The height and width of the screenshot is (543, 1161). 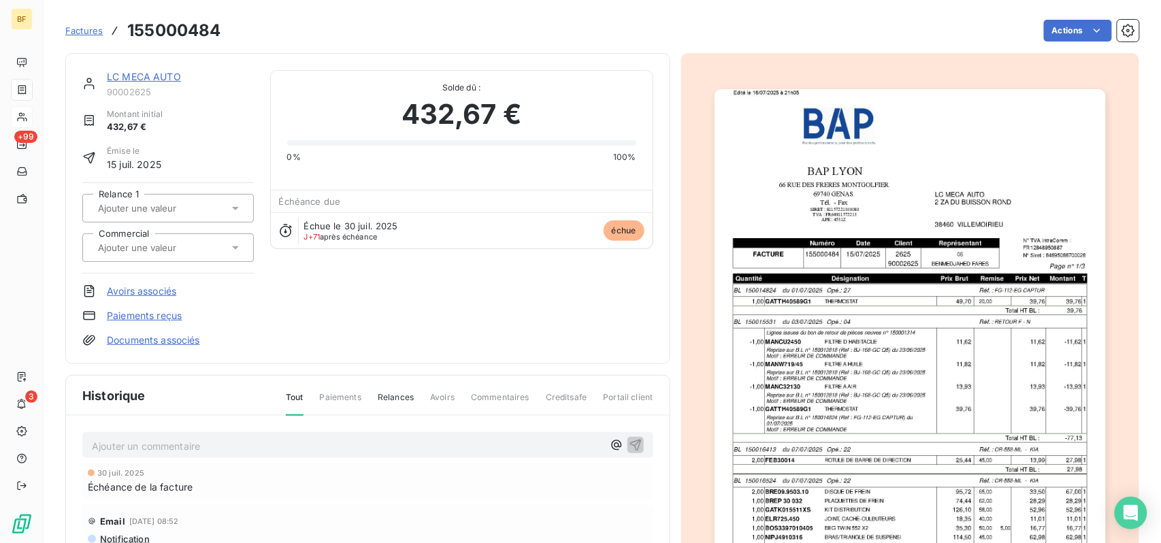 I want to click on a: LC MECA AUTO, so click(x=144, y=76).